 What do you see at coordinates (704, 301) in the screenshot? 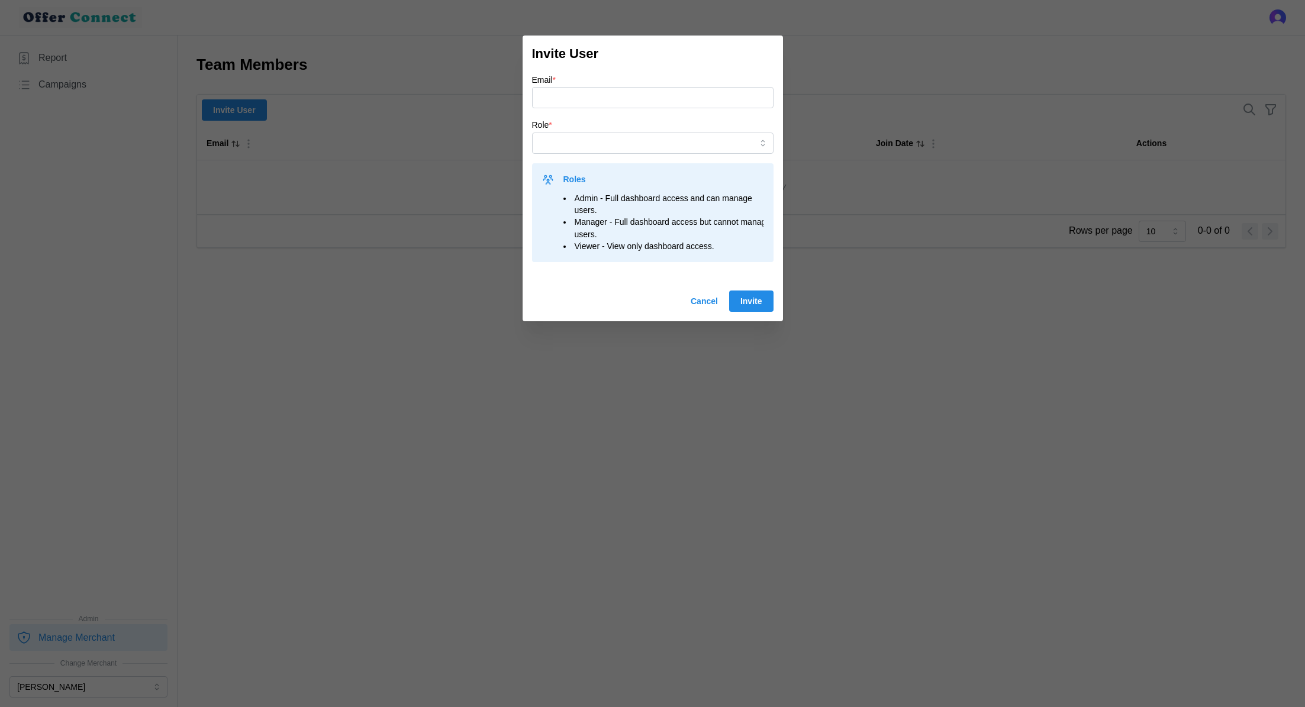
I see `button: Cancel` at bounding box center [704, 301].